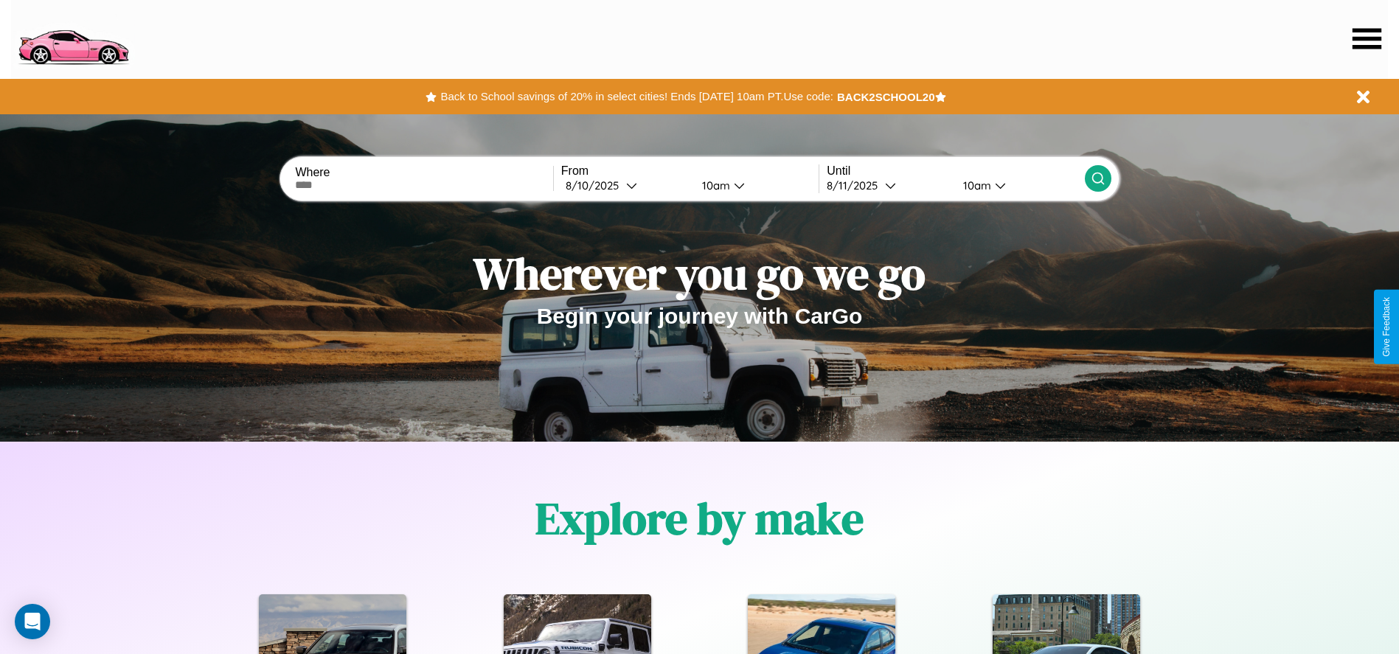  Describe the element at coordinates (699, 518) in the screenshot. I see `h1: Explore by make` at that location.